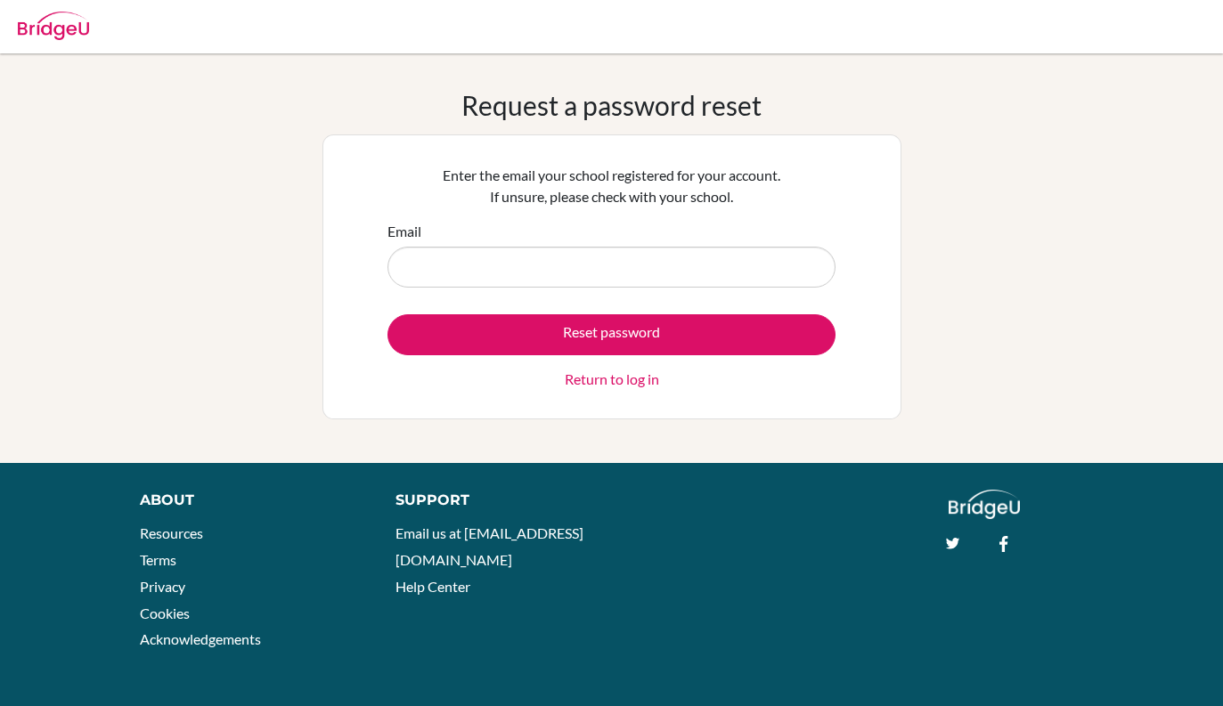 The height and width of the screenshot is (706, 1223). What do you see at coordinates (611, 335) in the screenshot?
I see `button: Reset password` at bounding box center [611, 335].